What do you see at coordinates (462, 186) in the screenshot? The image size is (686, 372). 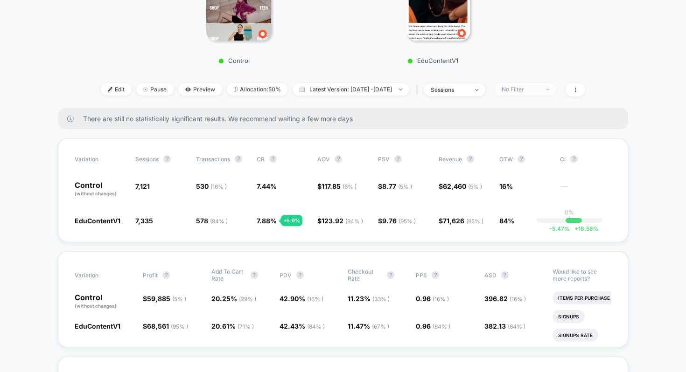 I see `span: 62,460` at bounding box center [462, 186].